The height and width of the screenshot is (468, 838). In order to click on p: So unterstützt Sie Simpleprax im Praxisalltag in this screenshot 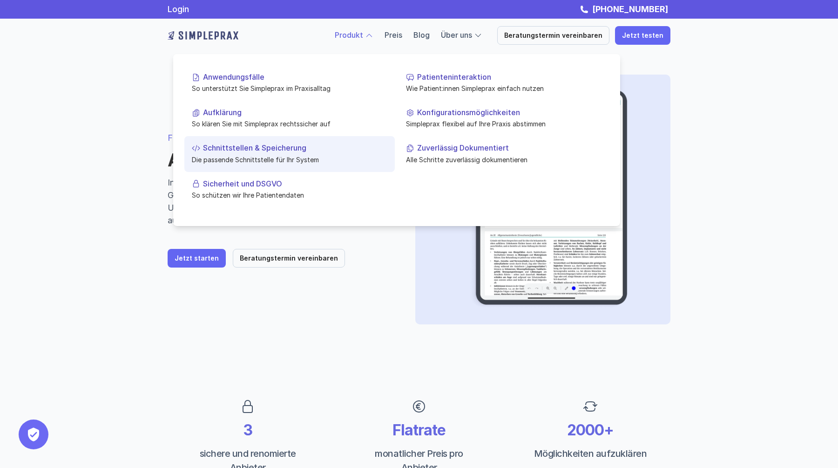, I will do `click(290, 88)`.